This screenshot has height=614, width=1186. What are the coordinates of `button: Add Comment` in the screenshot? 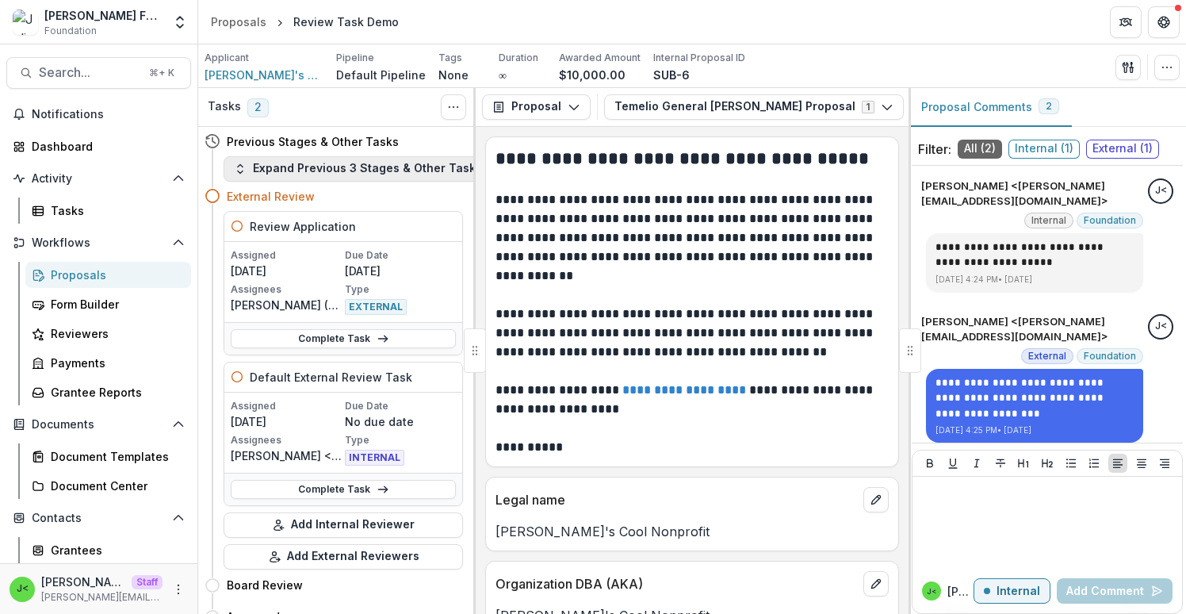 It's located at (1115, 591).